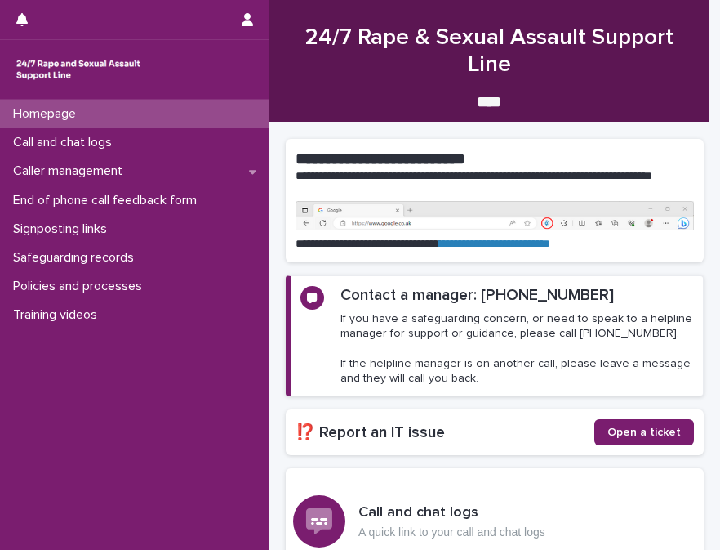 The image size is (720, 550). What do you see at coordinates (77, 257) in the screenshot?
I see `p: Safeguarding records` at bounding box center [77, 257].